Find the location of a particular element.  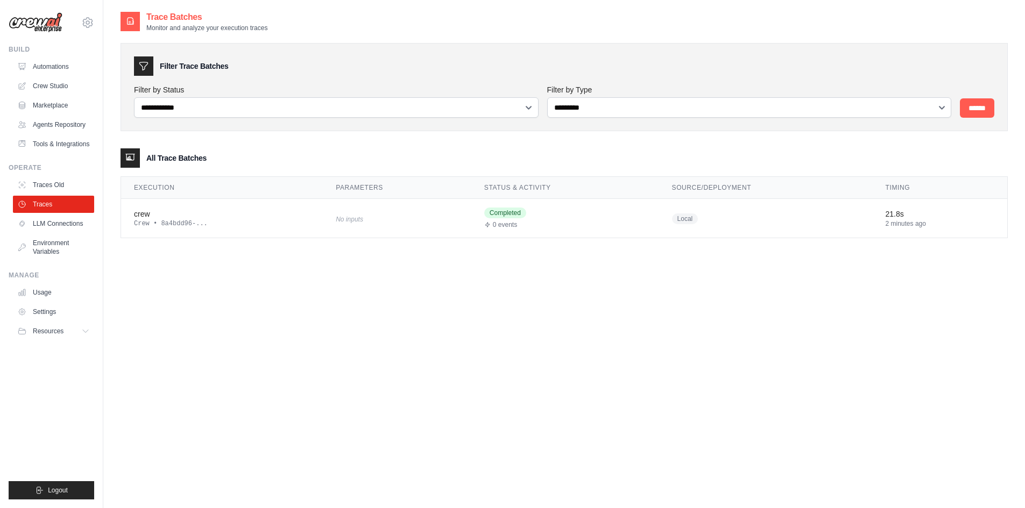

div: Crew • 8a4bdd96-... is located at coordinates (222, 224).